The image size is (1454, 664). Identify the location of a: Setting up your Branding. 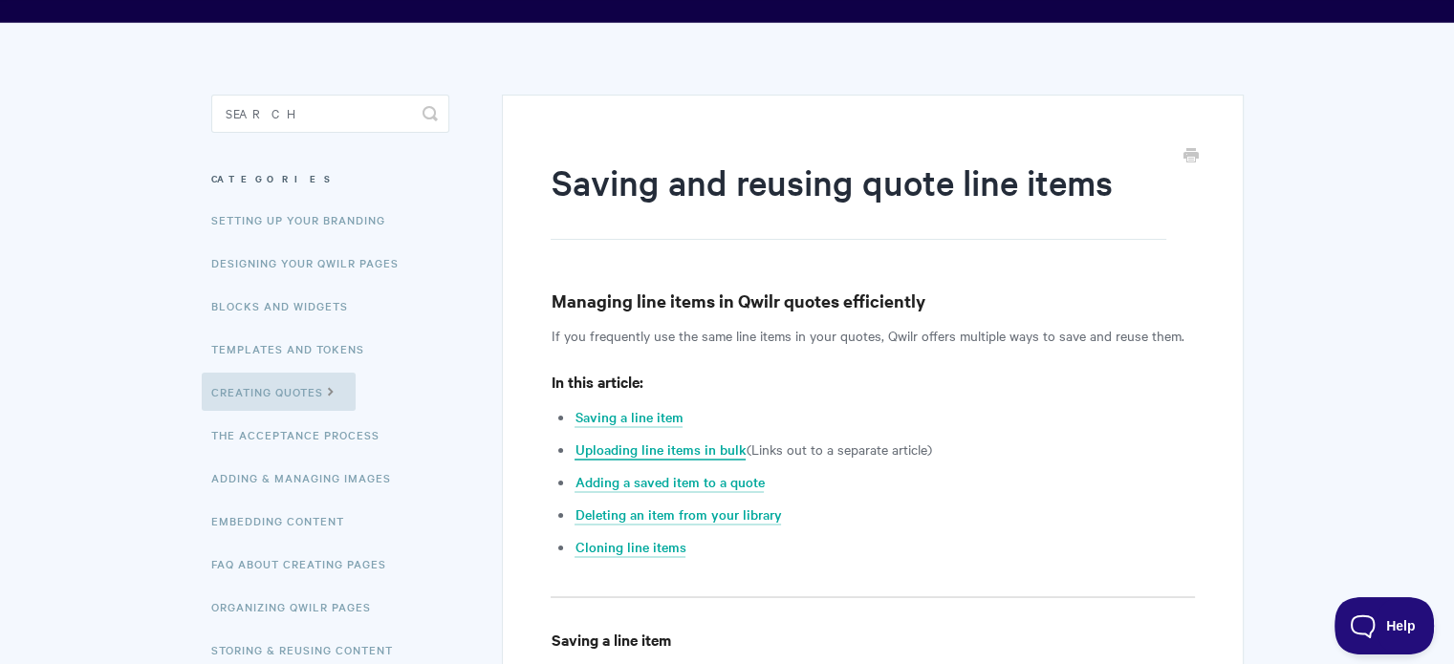
(305, 220).